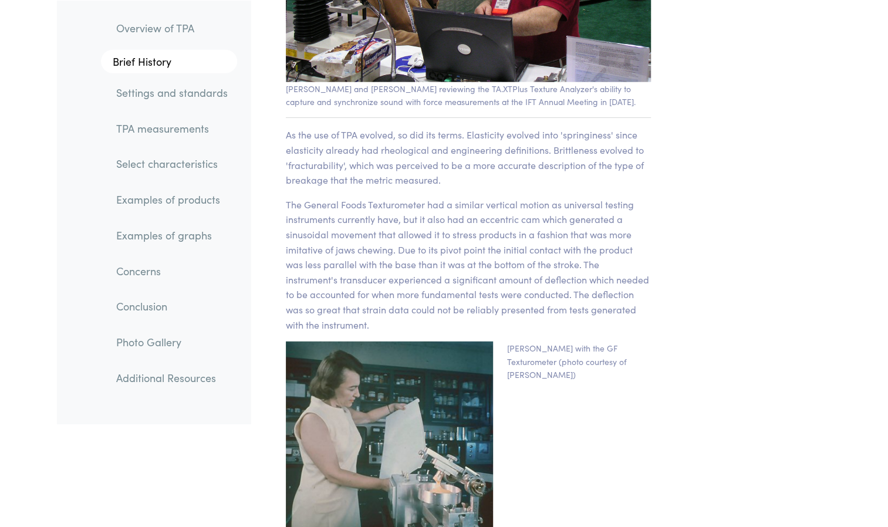  I want to click on a: Examples of graphs, so click(172, 235).